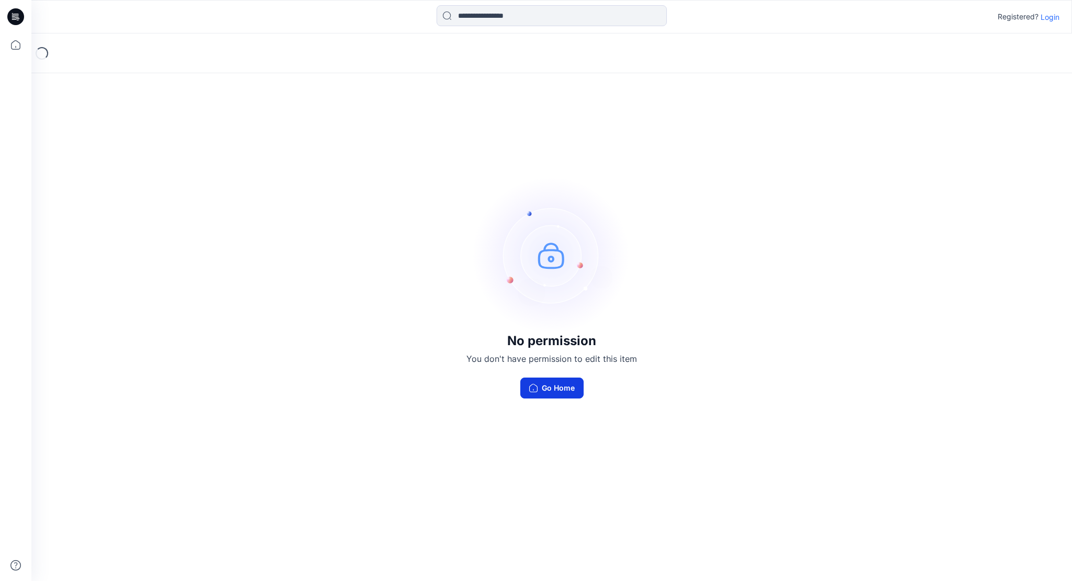  Describe the element at coordinates (552, 388) in the screenshot. I see `a: Go Home` at that location.